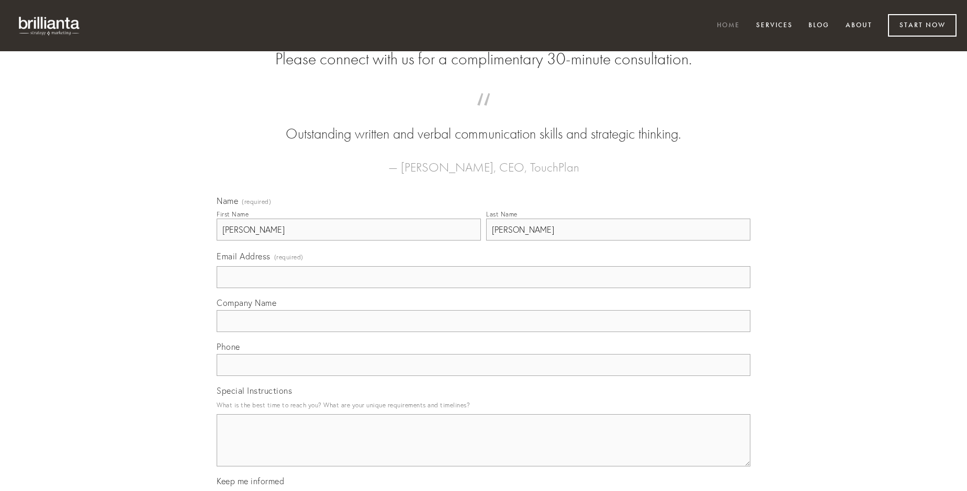  I want to click on img: brillianta - research, strategy, marketing, so click(50, 26).